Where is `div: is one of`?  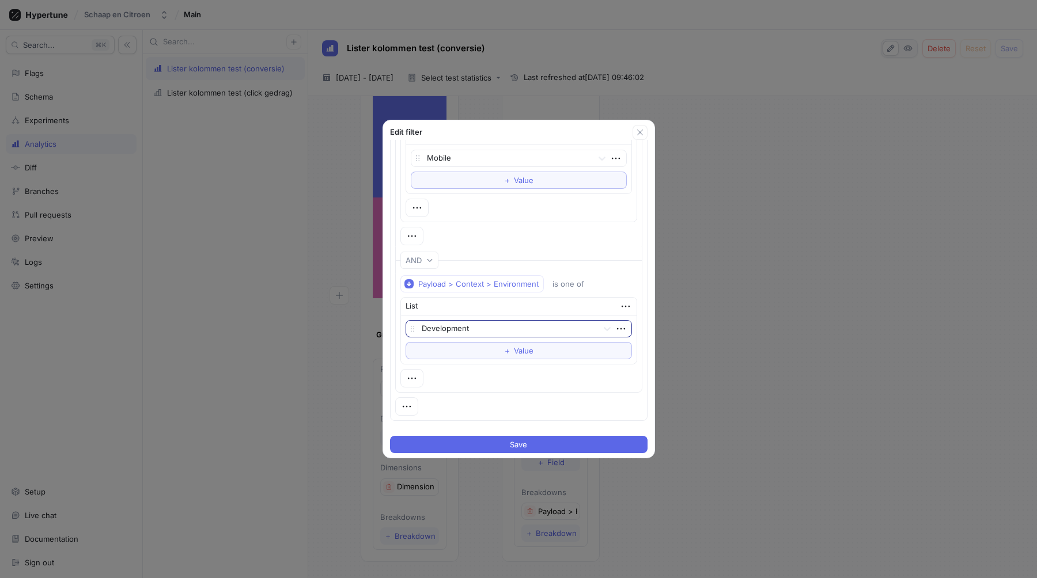 div: is one of is located at coordinates (568, 284).